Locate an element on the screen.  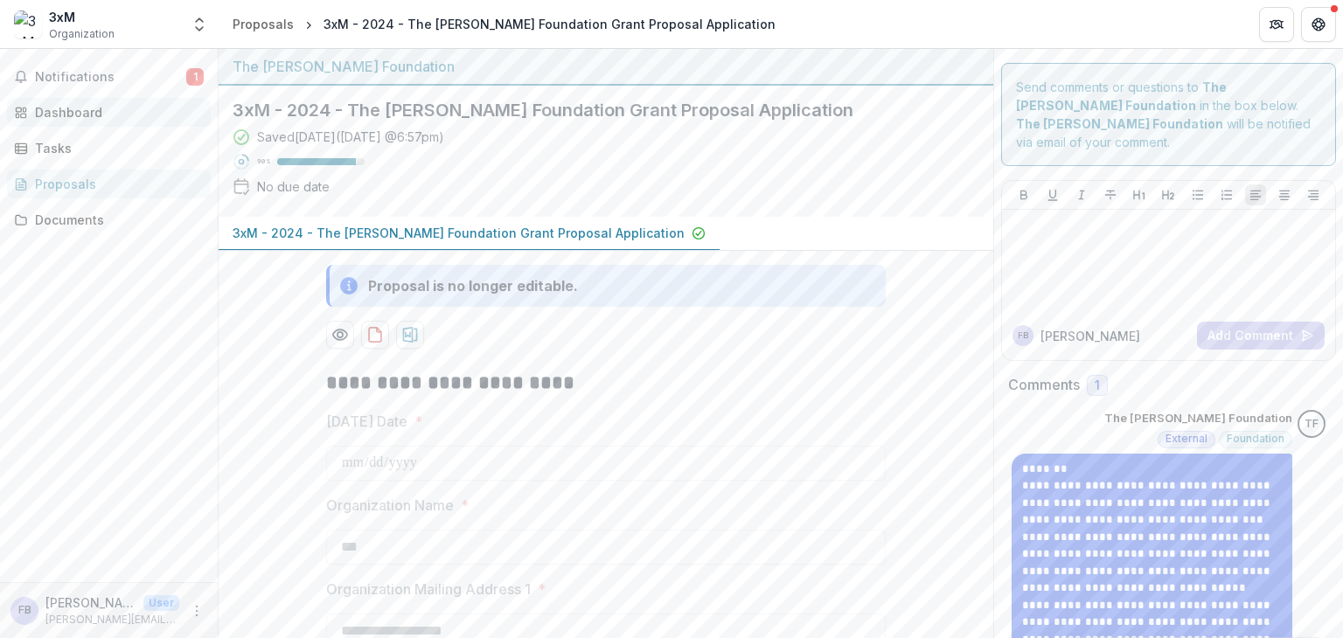
button: Strike is located at coordinates (1111, 195).